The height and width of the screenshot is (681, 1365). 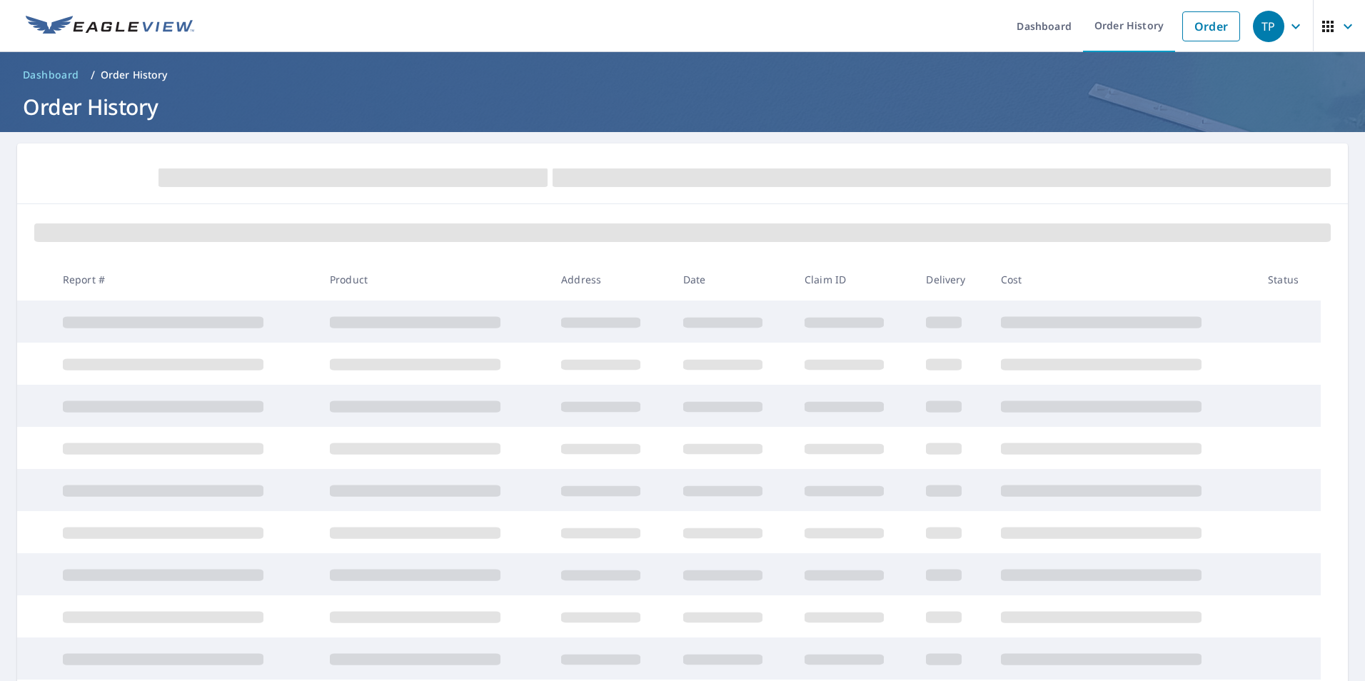 What do you see at coordinates (51, 75) in the screenshot?
I see `a: Dashboard` at bounding box center [51, 75].